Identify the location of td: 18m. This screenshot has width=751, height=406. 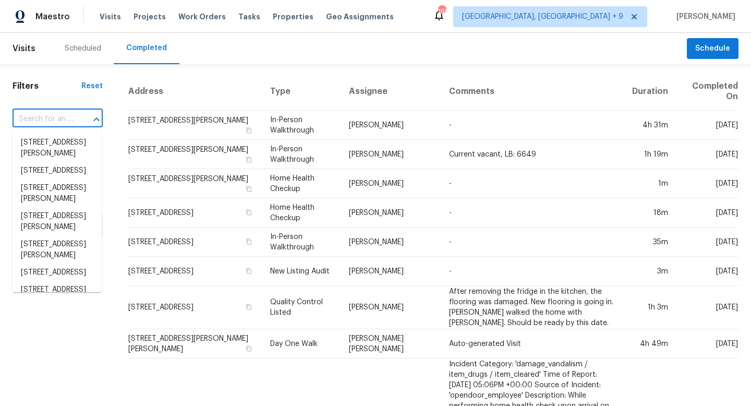
(650, 213).